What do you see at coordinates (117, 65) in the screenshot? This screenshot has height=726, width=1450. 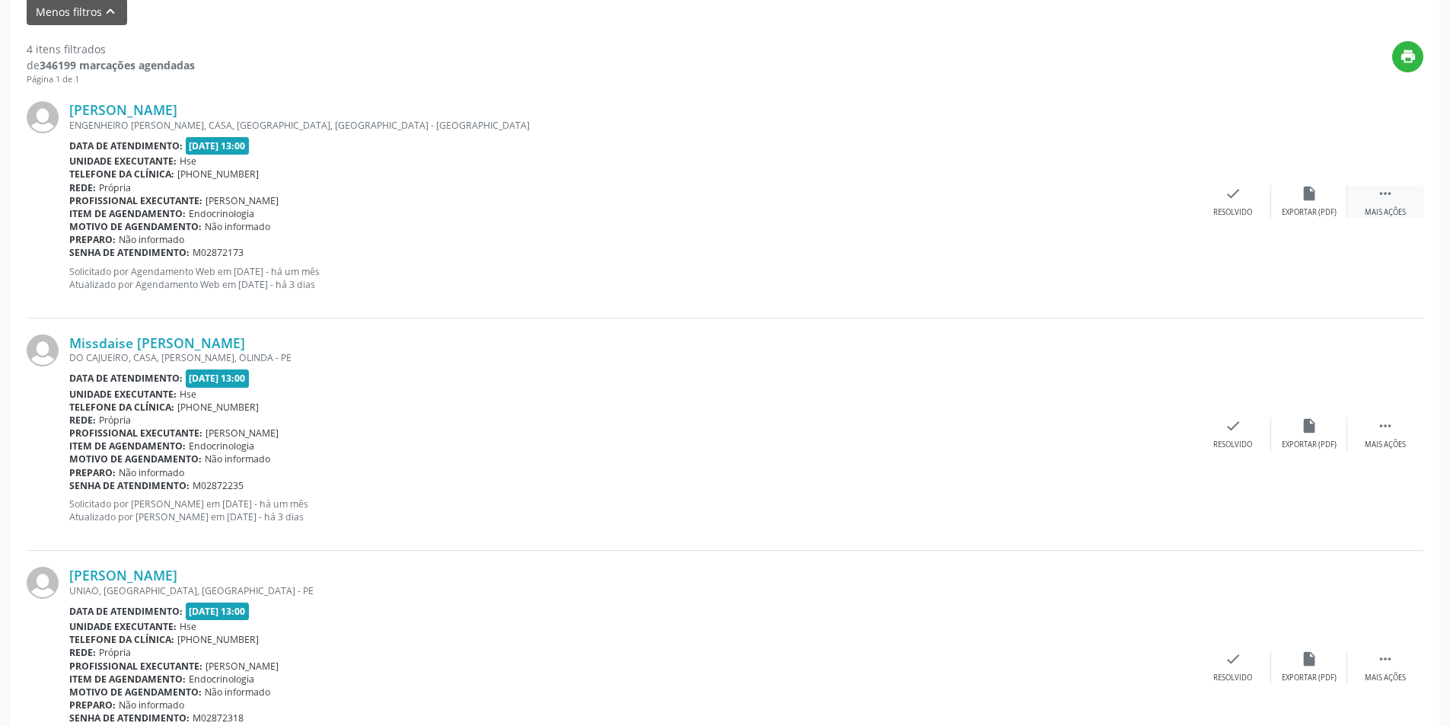 I see `strong: 346199 marcações agendadas` at bounding box center [117, 65].